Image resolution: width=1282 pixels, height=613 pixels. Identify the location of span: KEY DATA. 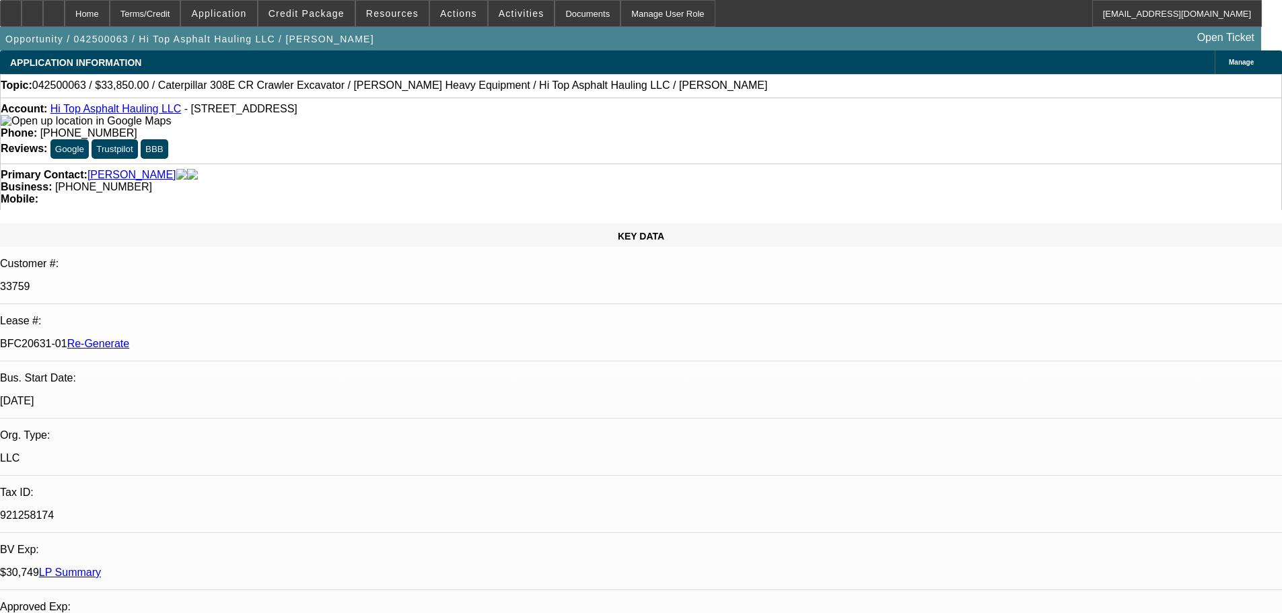
(641, 236).